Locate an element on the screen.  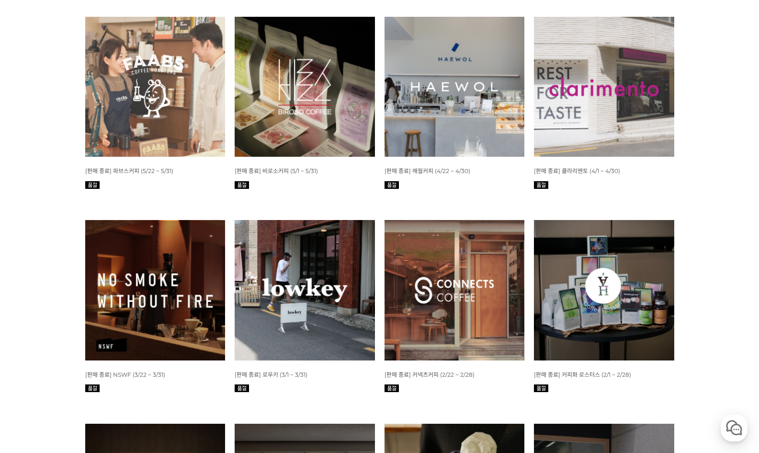
img: 4월 커피 월픽 클라리멘토 is located at coordinates (604, 87).